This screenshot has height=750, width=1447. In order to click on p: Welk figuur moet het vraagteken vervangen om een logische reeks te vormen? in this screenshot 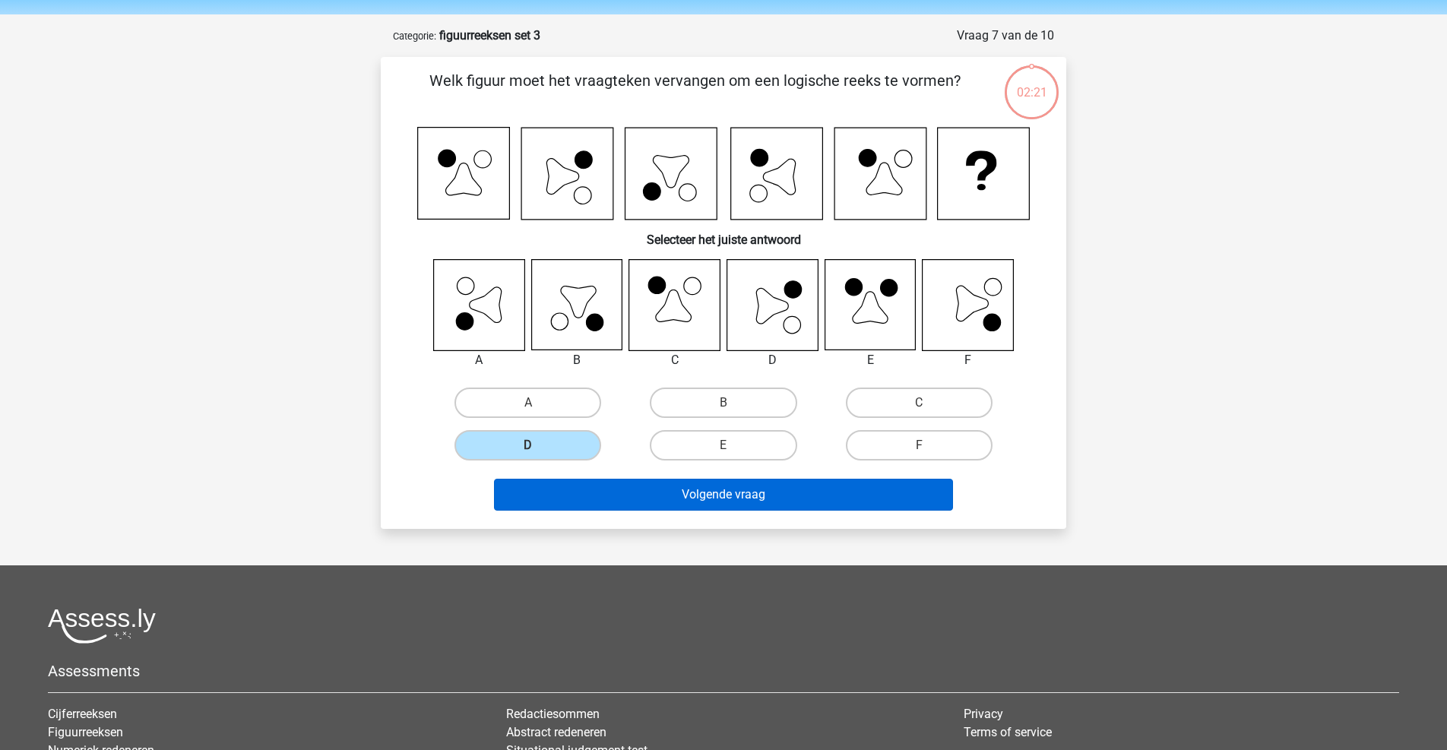, I will do `click(695, 92)`.